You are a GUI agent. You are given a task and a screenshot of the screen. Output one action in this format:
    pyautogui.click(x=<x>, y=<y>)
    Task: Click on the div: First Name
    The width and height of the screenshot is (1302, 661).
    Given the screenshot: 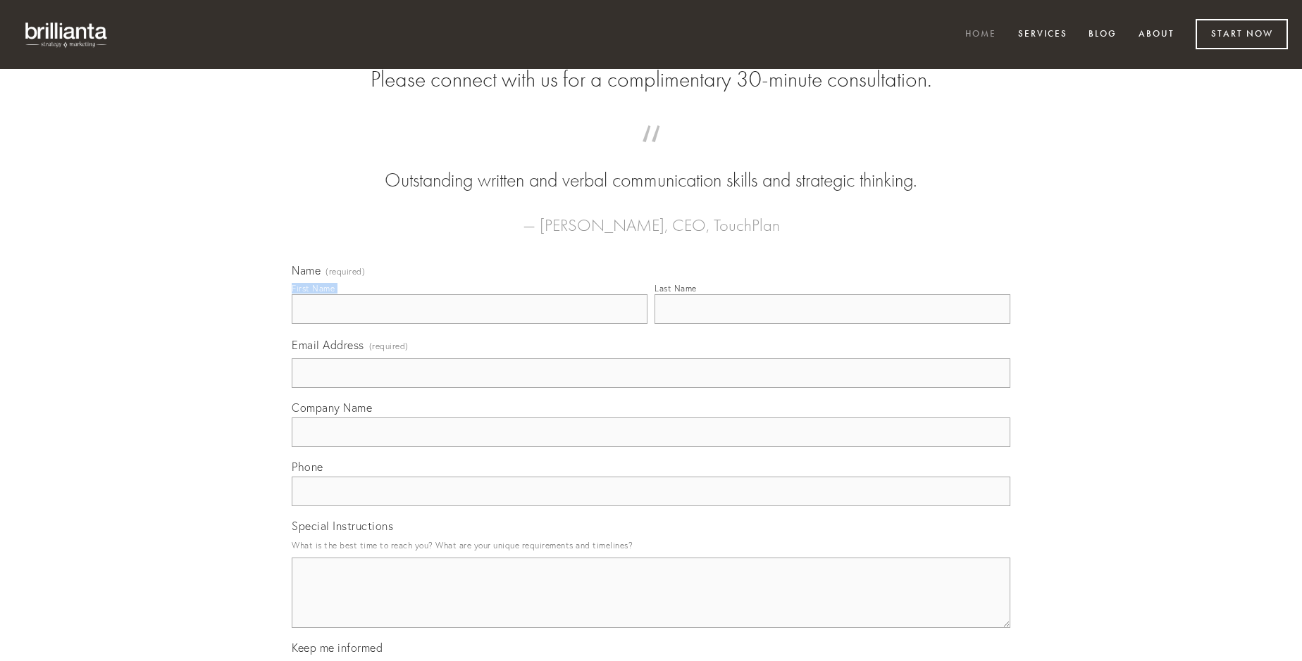 What is the action you would take?
    pyautogui.click(x=313, y=288)
    